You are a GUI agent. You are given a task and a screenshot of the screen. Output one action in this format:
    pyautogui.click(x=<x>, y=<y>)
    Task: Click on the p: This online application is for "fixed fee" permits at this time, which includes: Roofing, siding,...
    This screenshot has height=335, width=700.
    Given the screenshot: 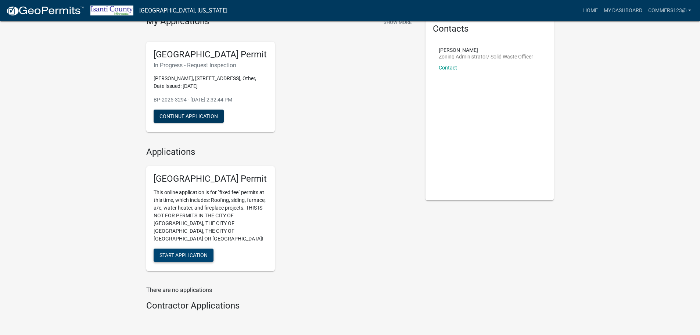 What is the action you would take?
    pyautogui.click(x=210, y=215)
    